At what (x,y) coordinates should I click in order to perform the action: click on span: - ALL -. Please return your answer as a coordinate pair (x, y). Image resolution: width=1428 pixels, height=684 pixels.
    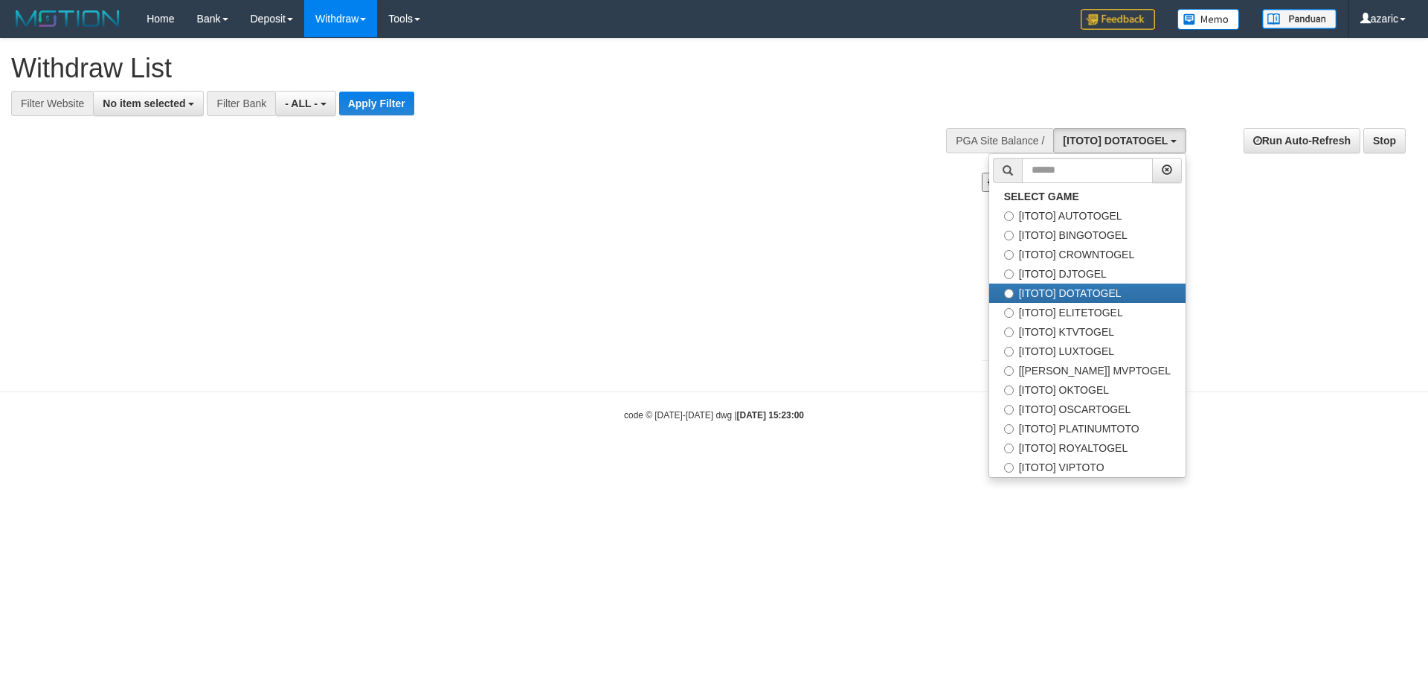
    Looking at the image, I should click on (301, 103).